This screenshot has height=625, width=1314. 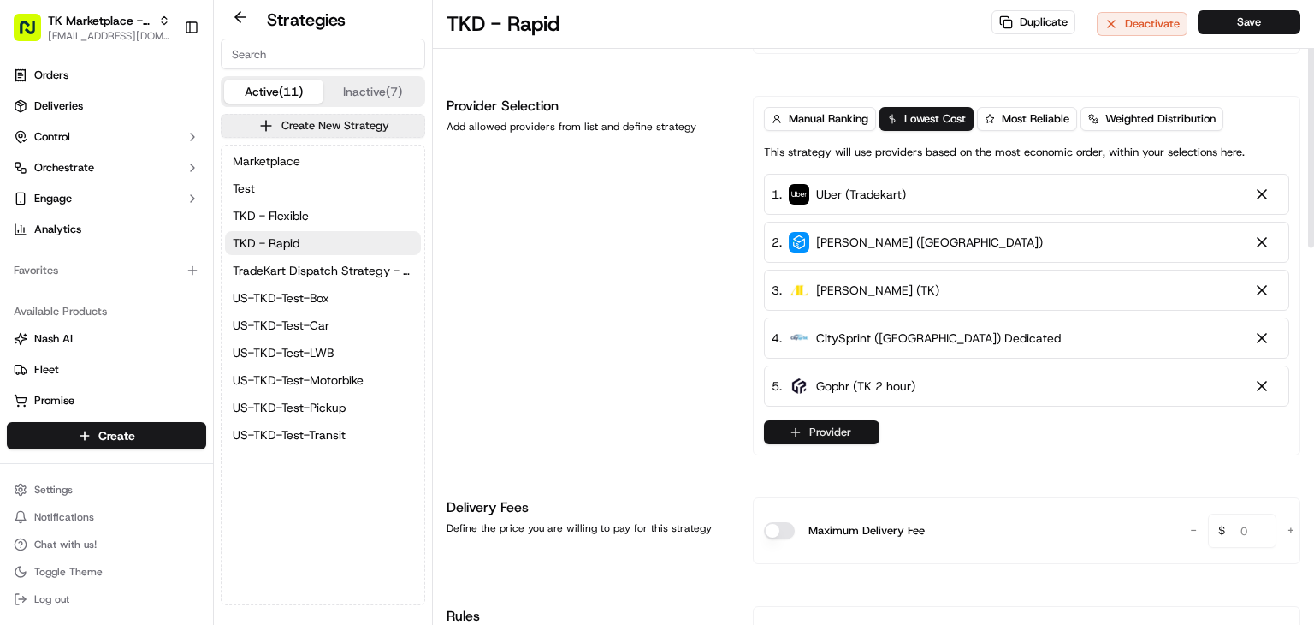 What do you see at coordinates (323, 298) in the screenshot?
I see `a: US-TKD-Test-Box` at bounding box center [323, 298].